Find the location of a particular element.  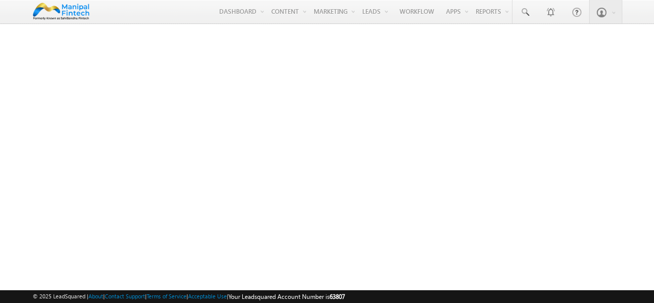

a: About is located at coordinates (96, 296).